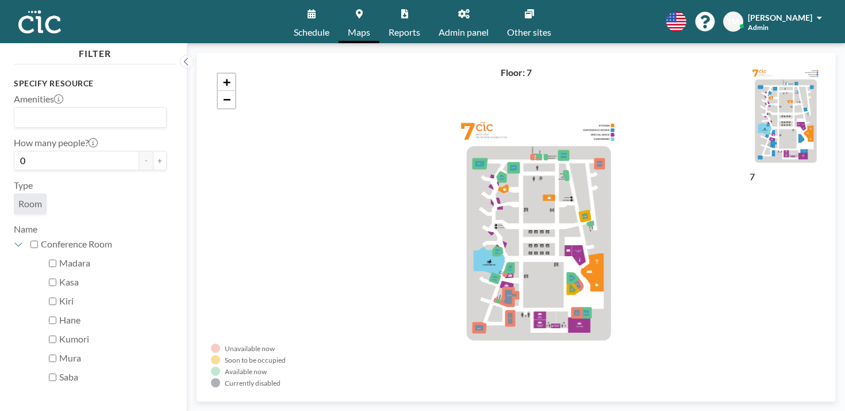 This screenshot has height=411, width=845. Describe the element at coordinates (39, 99) in the screenshot. I see `label: Amenities` at that location.